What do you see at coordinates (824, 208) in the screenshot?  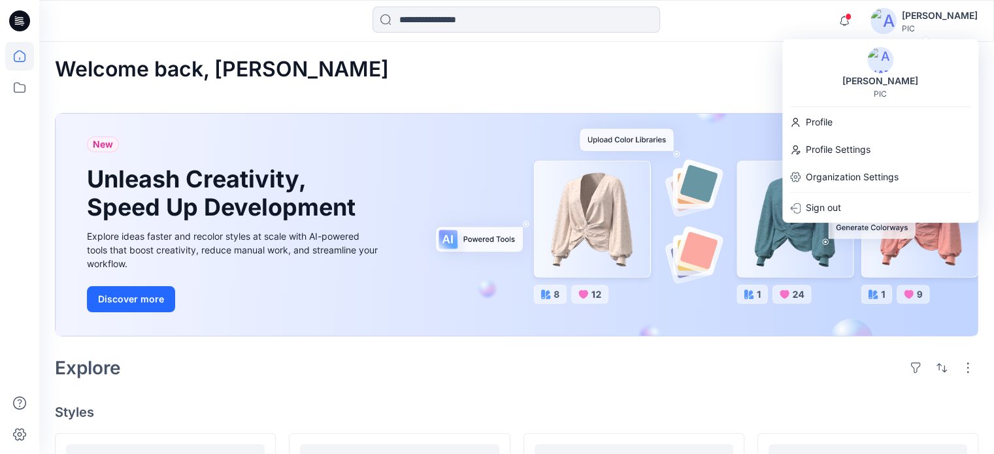 I see `p: Sign out` at bounding box center [824, 208].